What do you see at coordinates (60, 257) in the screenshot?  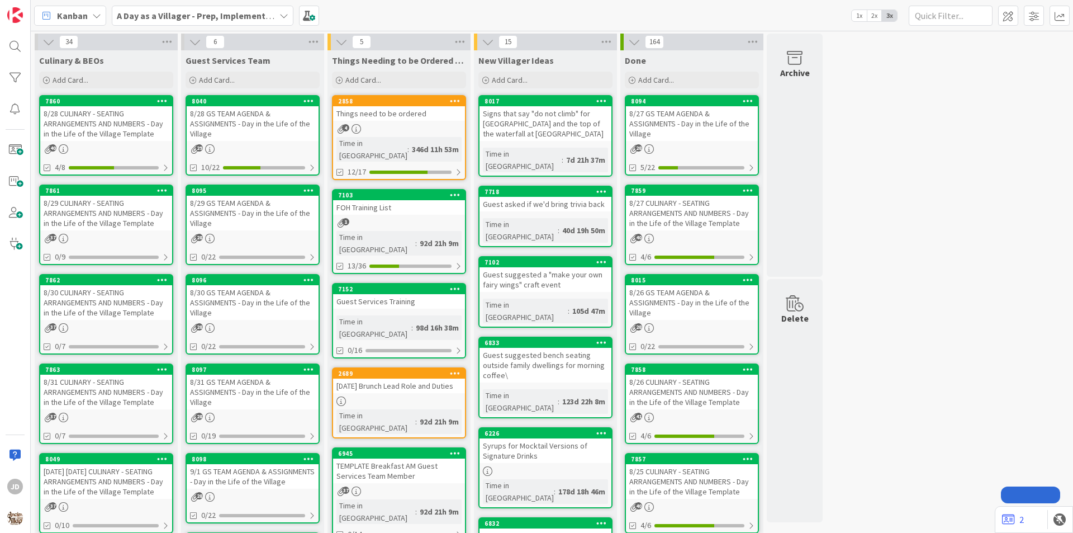 I see `span: 0/9` at bounding box center [60, 257].